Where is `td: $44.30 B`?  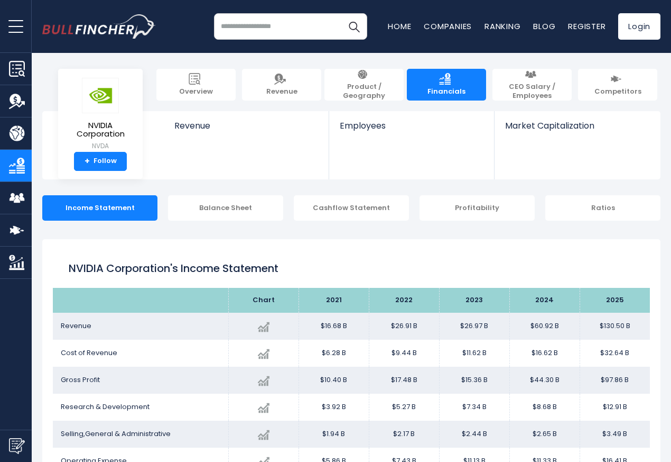
td: $44.30 B is located at coordinates (545, 380).